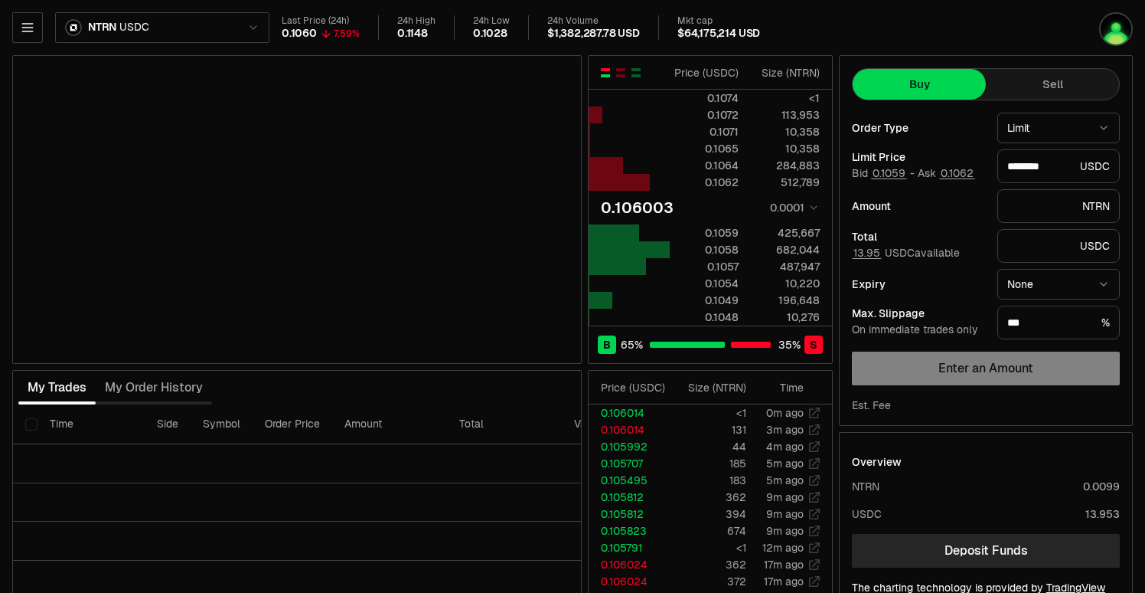 The height and width of the screenshot is (593, 1145). What do you see at coordinates (347, 34) in the screenshot?
I see `div: 7.59%` at bounding box center [347, 34].